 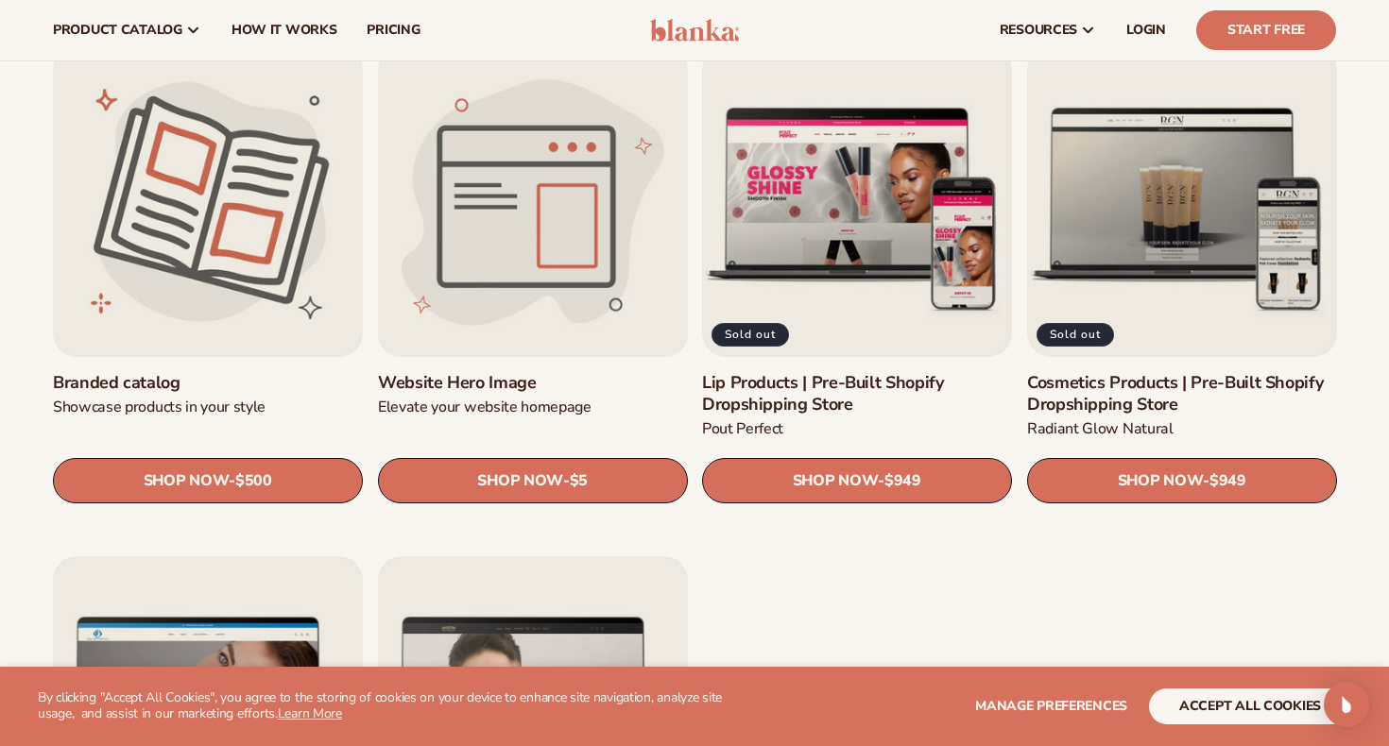 I want to click on span: pricing, so click(x=393, y=30).